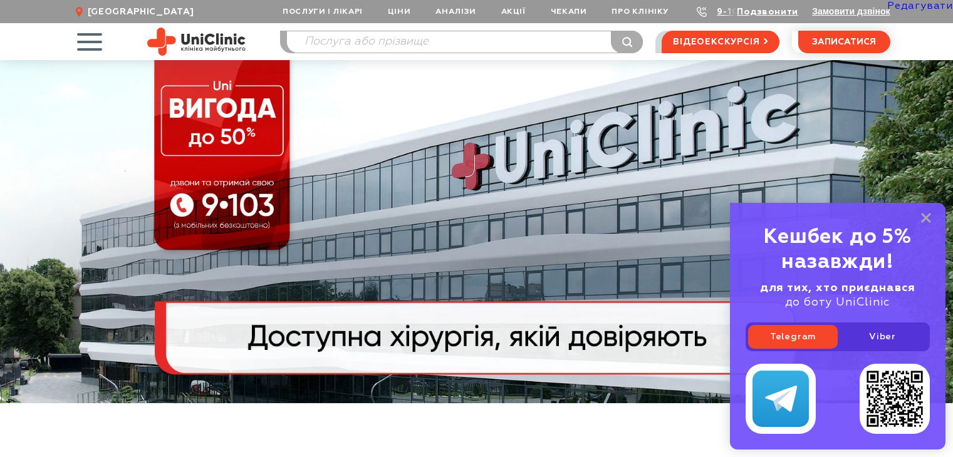 The image size is (953, 457). Describe the element at coordinates (792, 337) in the screenshot. I see `a: Telegram` at that location.